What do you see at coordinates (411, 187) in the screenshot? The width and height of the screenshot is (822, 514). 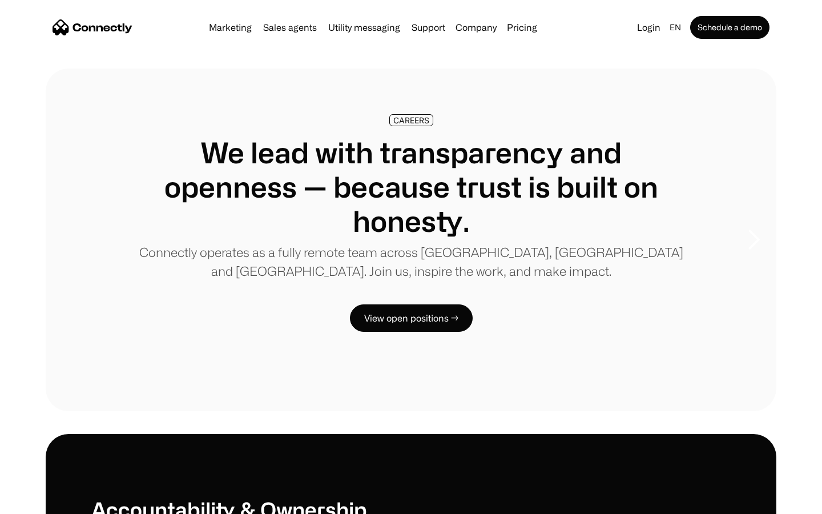 I see `h1: We lead with transparency and openness — because trust is built on honesty.` at bounding box center [411, 187].